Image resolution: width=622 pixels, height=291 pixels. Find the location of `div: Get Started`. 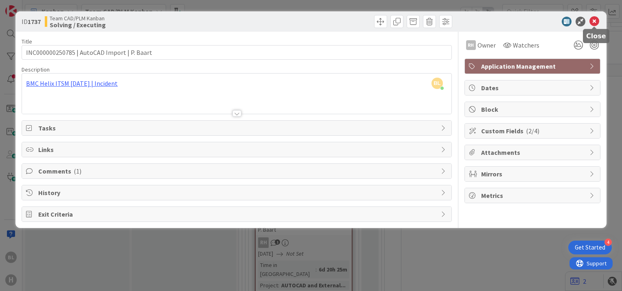

div: Get Started is located at coordinates (590, 248).